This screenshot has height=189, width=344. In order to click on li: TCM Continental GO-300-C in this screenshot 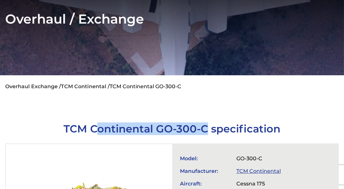, I will do `click(145, 86)`.